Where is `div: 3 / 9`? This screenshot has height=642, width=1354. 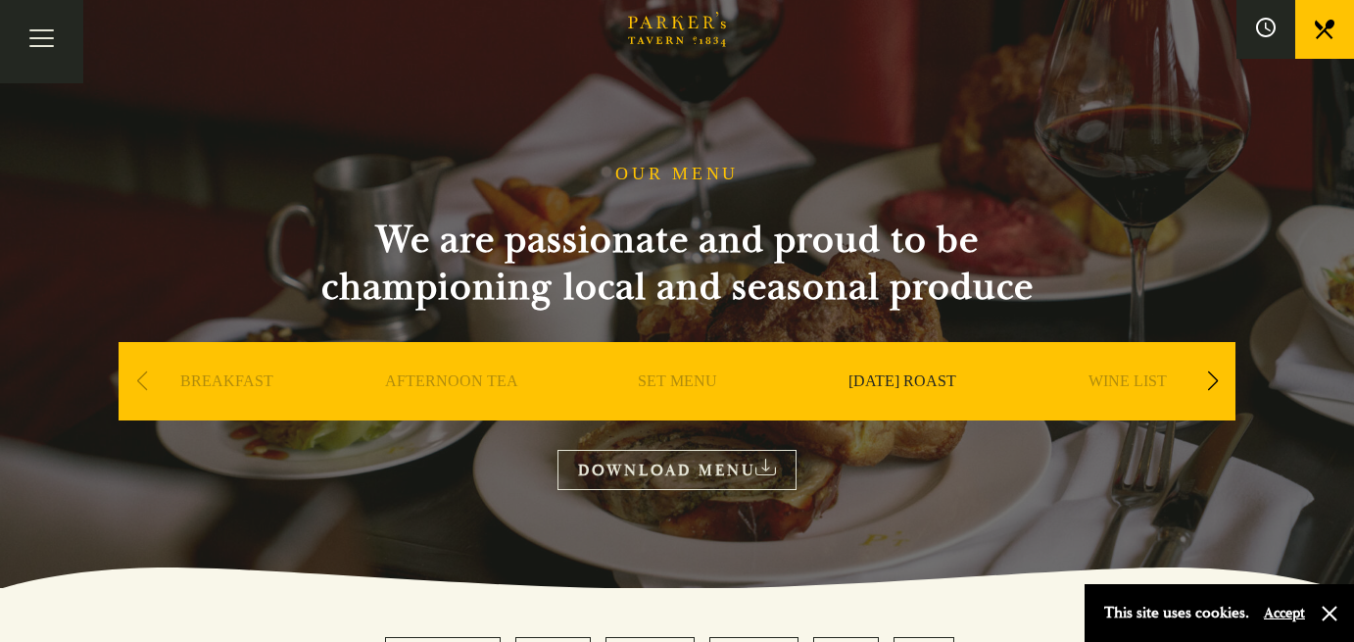
div: 3 / 9 is located at coordinates (677, 410).